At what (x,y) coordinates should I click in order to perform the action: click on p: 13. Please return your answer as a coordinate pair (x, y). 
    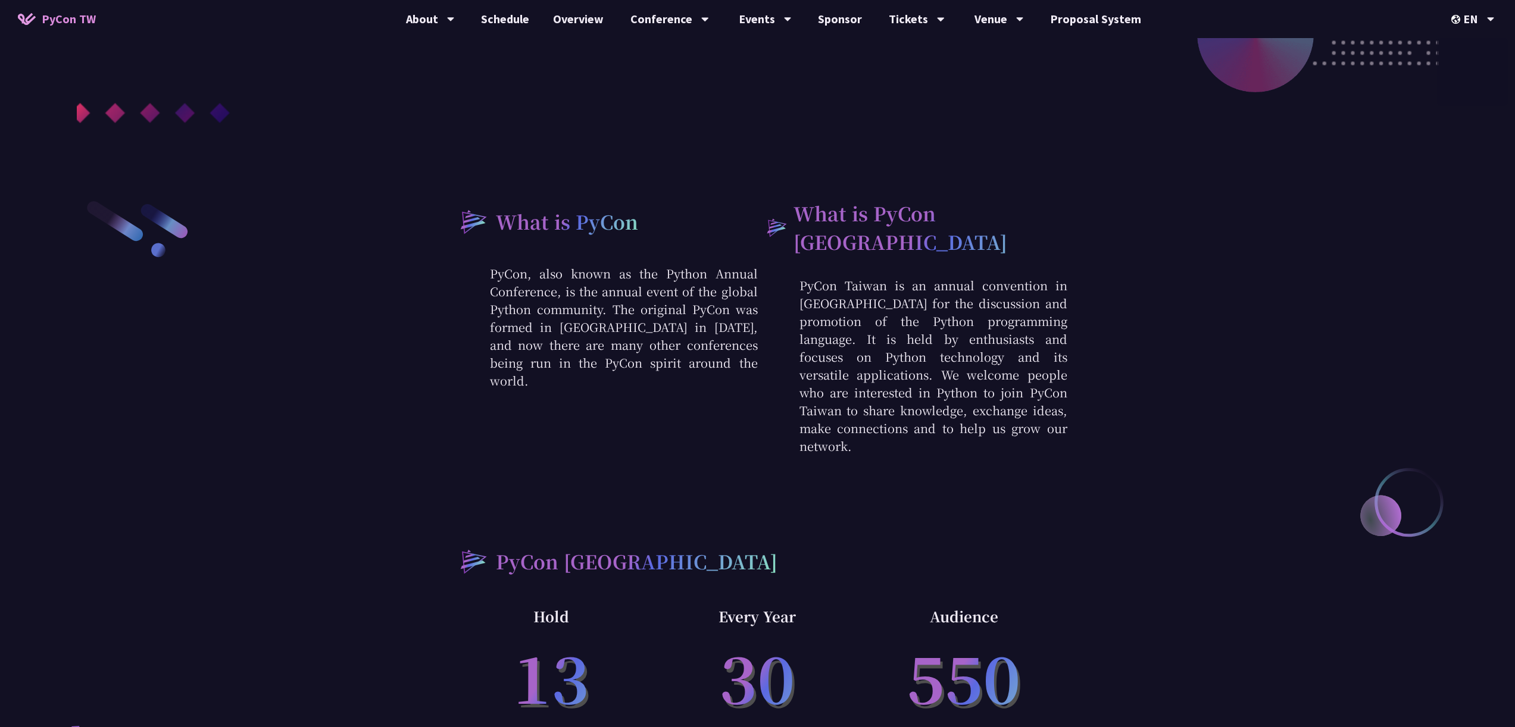
    Looking at the image, I should click on (551, 677).